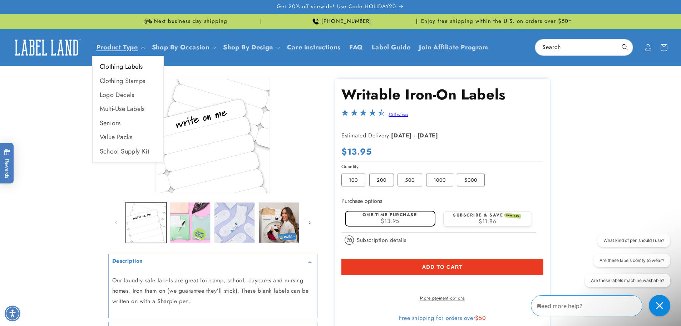 The image size is (681, 326). What do you see at coordinates (7, 163) in the screenshot?
I see `span: Rewards` at bounding box center [7, 163].